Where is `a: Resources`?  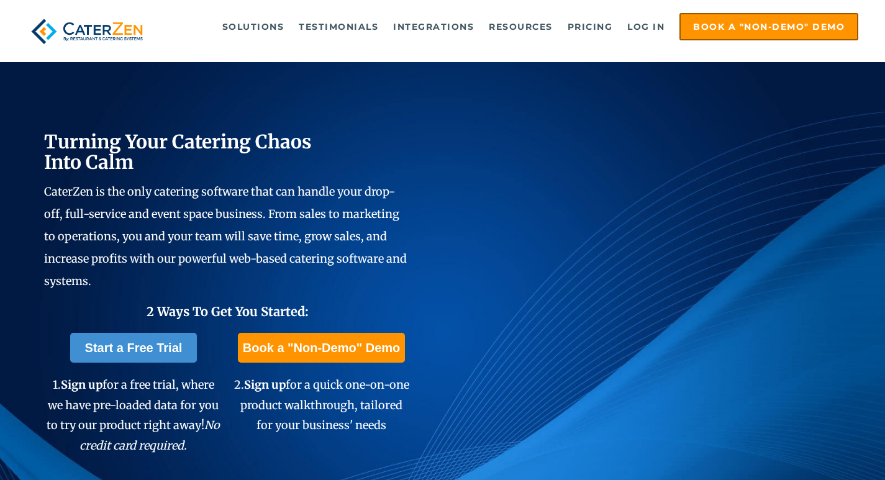 a: Resources is located at coordinates (521, 27).